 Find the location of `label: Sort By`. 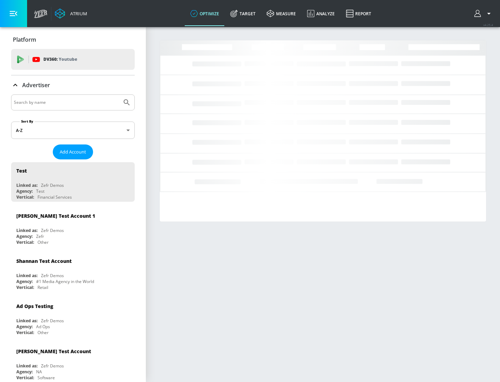

label: Sort By is located at coordinates (27, 121).